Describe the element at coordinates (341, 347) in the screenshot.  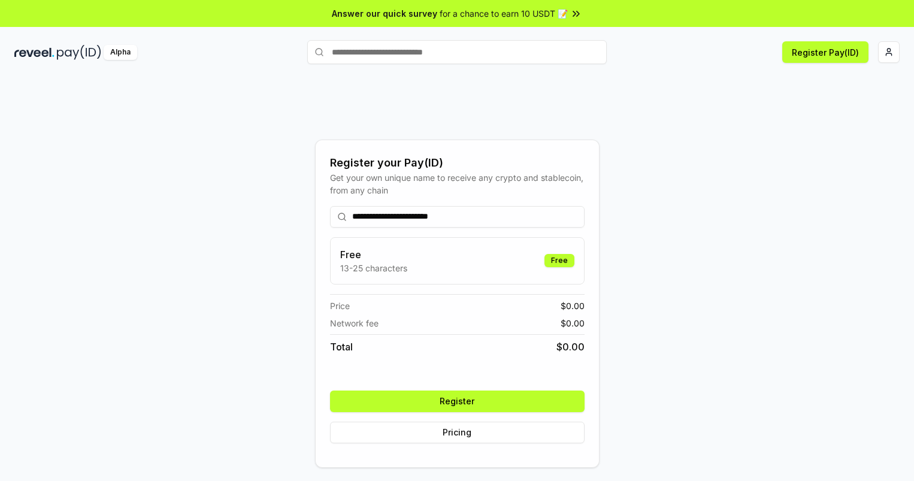
I see `span: Total` at that location.